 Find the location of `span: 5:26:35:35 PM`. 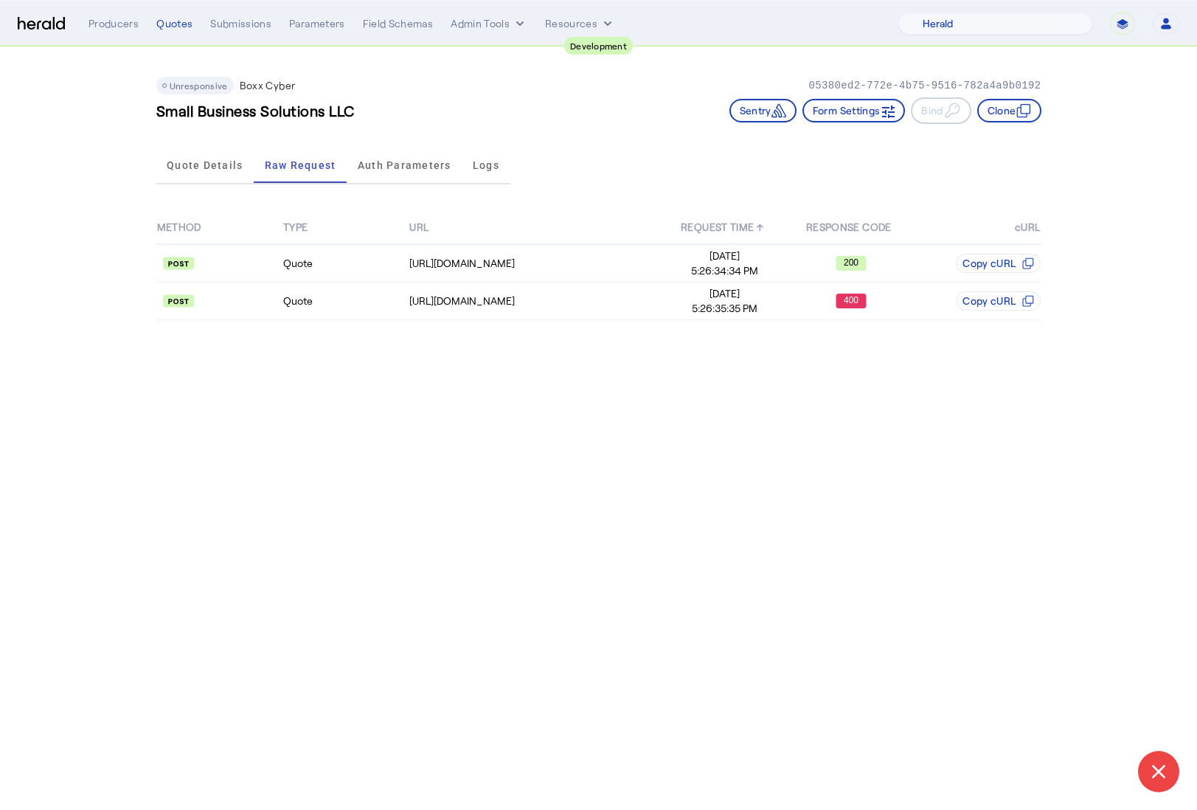

span: 5:26:35:35 PM is located at coordinates (724, 308).